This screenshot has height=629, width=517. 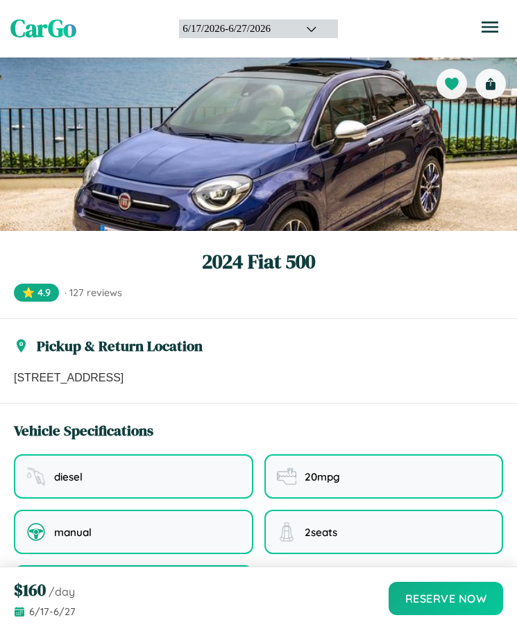 I want to click on img: seating, so click(x=287, y=532).